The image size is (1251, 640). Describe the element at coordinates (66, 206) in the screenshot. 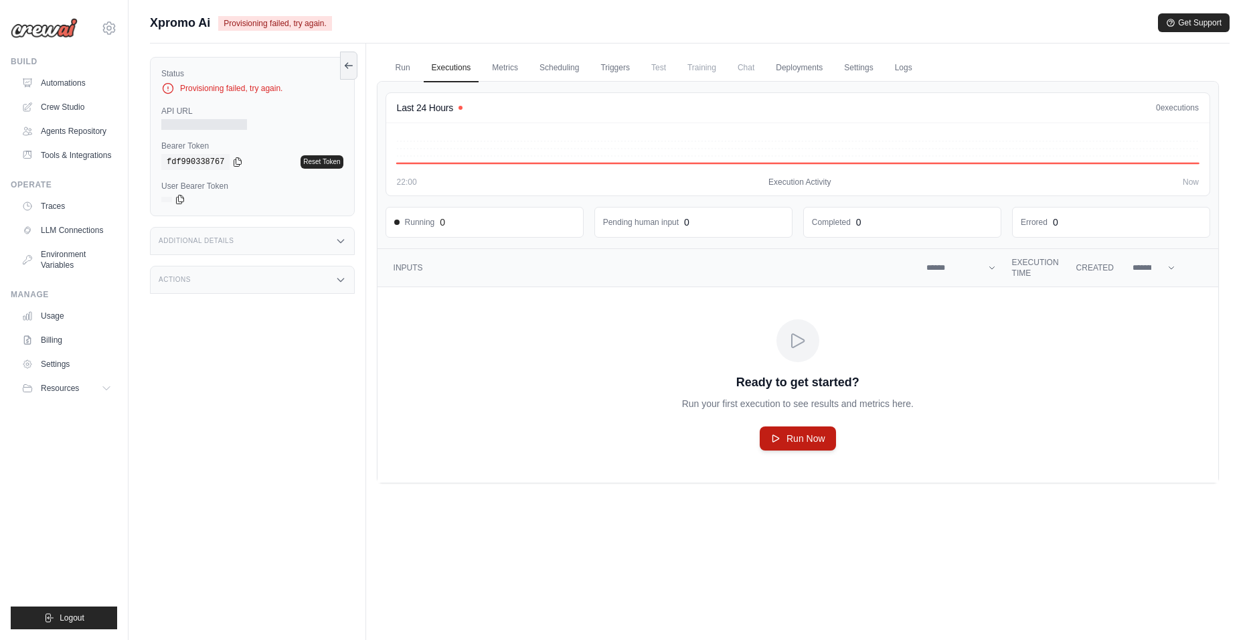

I see `a: Traces` at that location.